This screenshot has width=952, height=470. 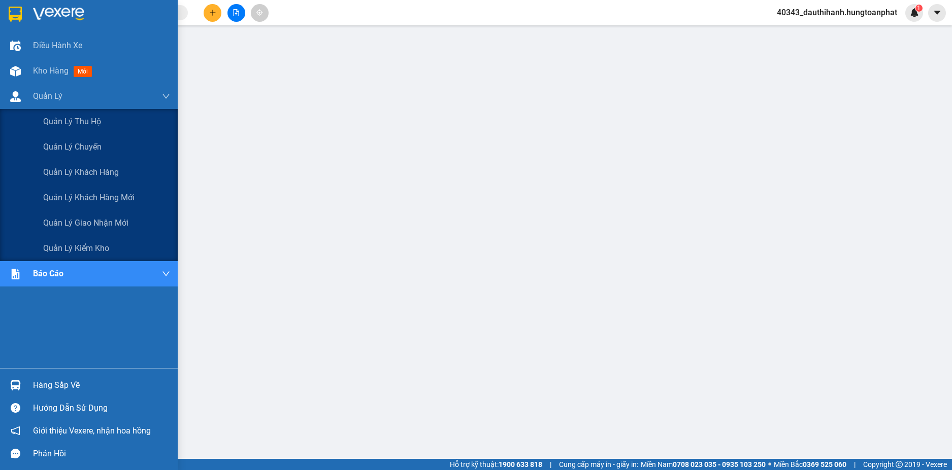 What do you see at coordinates (102, 409) in the screenshot?
I see `div: Hướng dẫn sử dụng` at bounding box center [102, 409].